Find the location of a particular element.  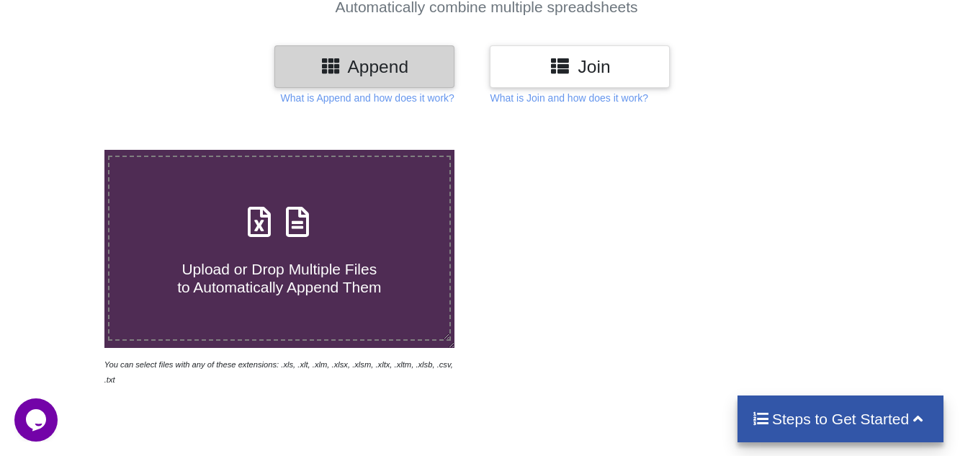

span: Upload or Drop Multiple Files to Automatically Append Them is located at coordinates (279, 278).